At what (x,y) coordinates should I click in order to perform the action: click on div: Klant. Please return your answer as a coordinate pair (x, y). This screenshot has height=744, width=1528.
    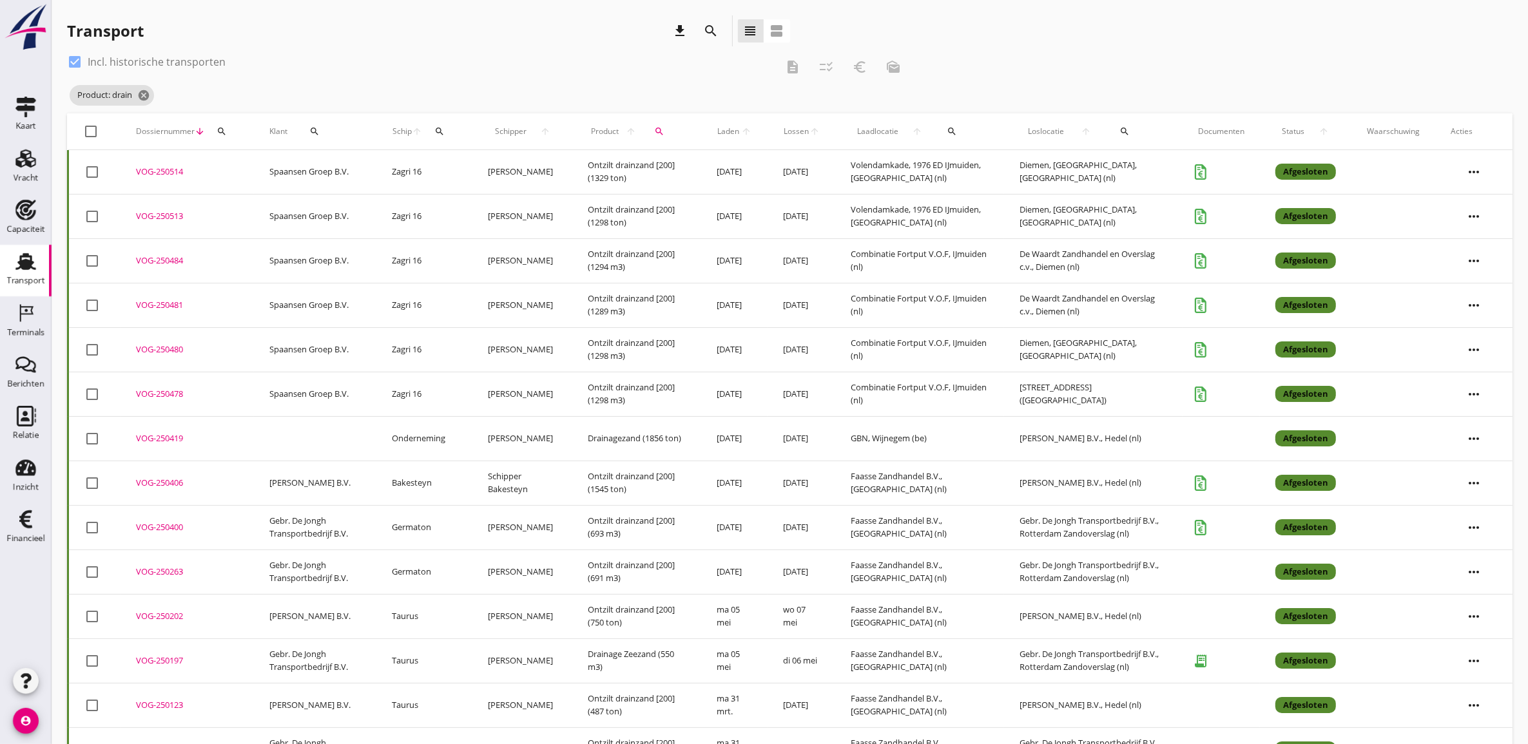
    Looking at the image, I should click on (315, 131).